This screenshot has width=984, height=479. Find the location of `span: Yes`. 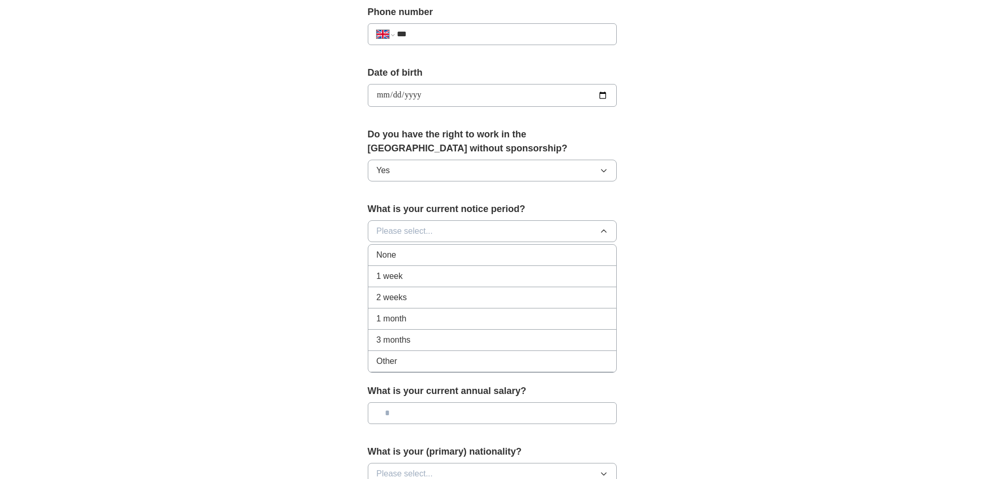

span: Yes is located at coordinates (383, 171).